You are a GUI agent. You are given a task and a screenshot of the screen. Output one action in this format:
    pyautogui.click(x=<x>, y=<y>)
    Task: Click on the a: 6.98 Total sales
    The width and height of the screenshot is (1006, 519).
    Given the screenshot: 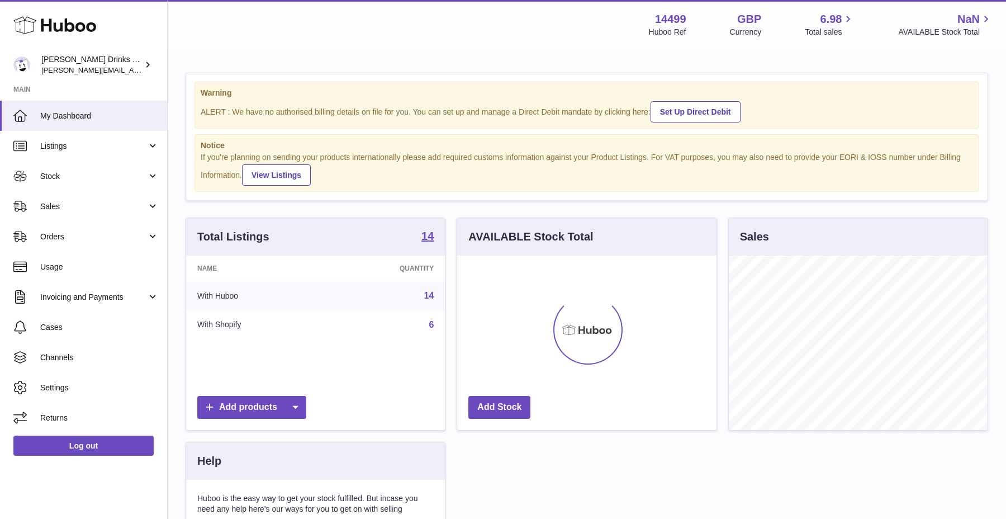 What is the action you would take?
    pyautogui.click(x=830, y=25)
    